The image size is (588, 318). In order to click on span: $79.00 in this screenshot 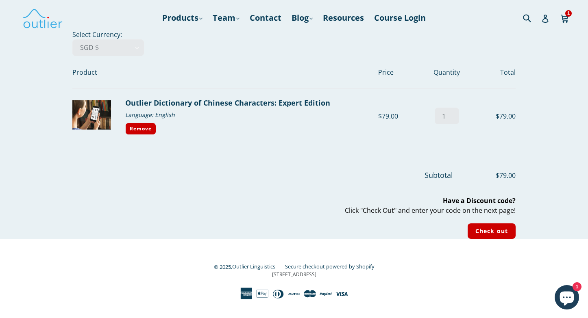, I will do `click(485, 176)`.